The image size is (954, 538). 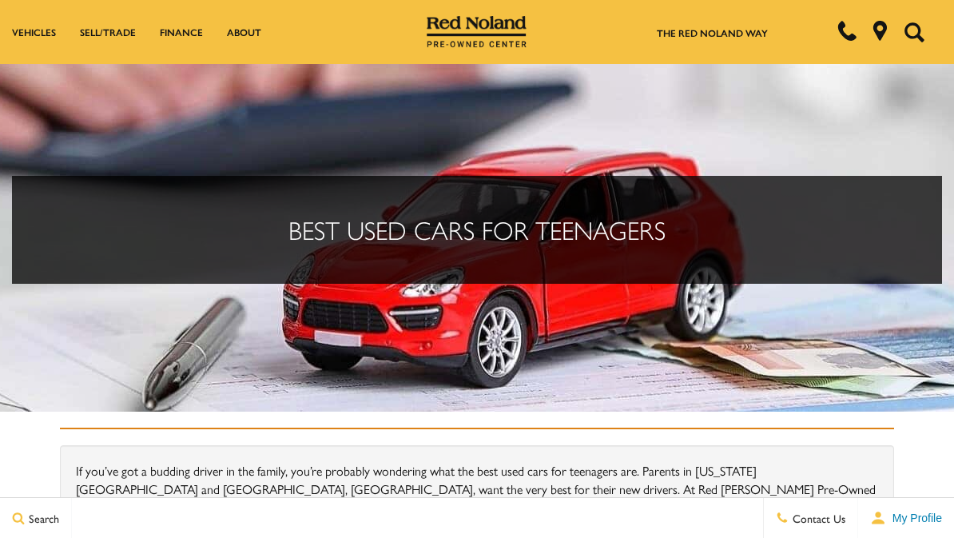 What do you see at coordinates (477, 30) in the screenshot?
I see `a: Red Noland Pre-Owned` at bounding box center [477, 30].